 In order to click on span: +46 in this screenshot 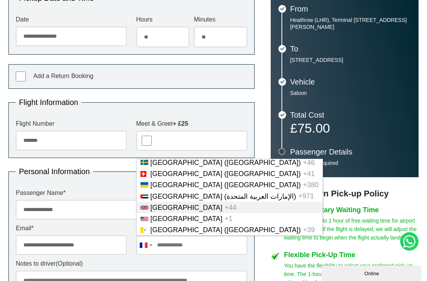, I will do `click(309, 162)`.